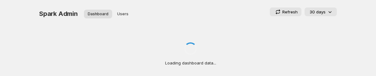 The height and width of the screenshot is (76, 376). I want to click on p: 30 days, so click(317, 12).